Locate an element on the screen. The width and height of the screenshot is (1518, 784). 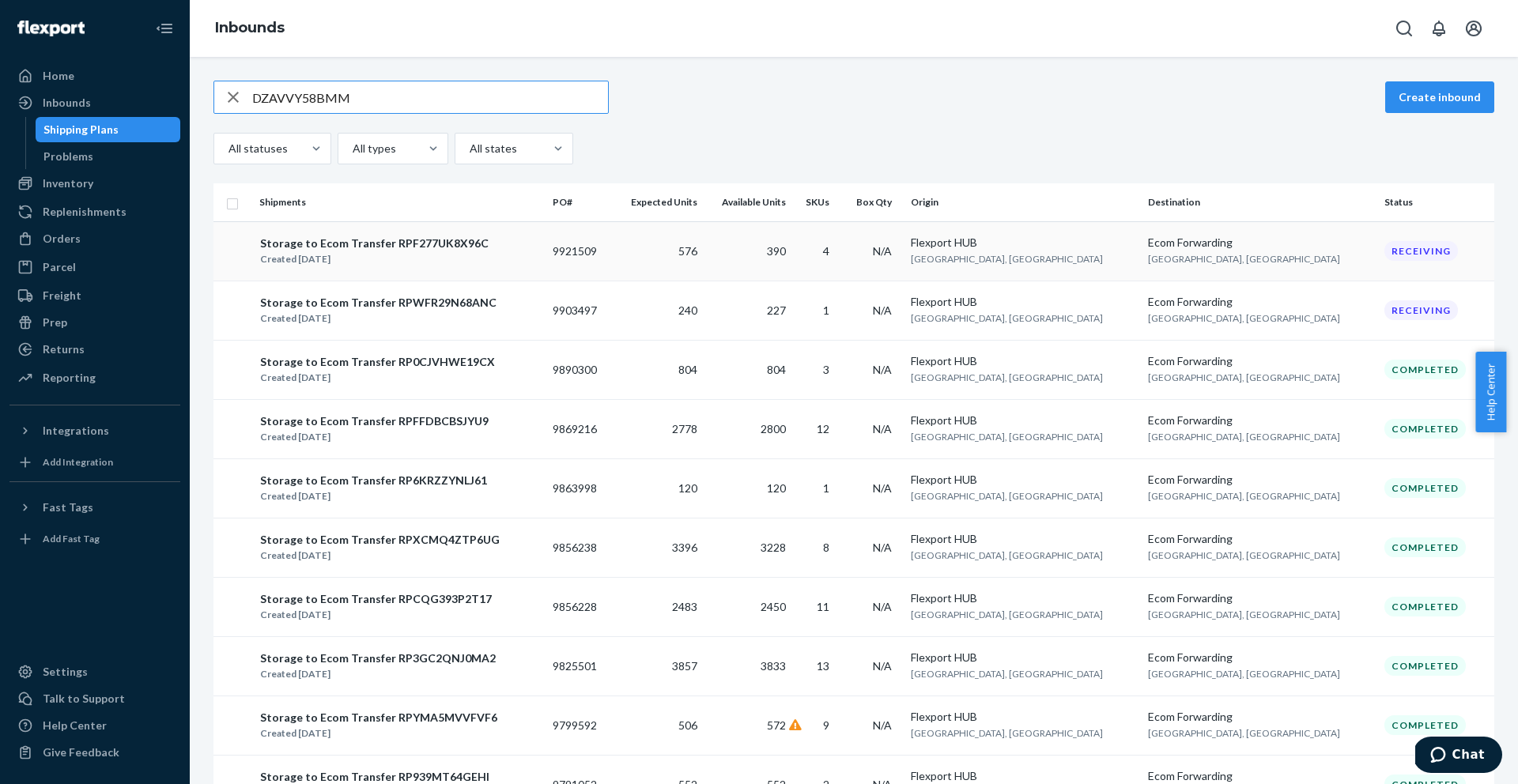
input: All states is located at coordinates (468, 149).